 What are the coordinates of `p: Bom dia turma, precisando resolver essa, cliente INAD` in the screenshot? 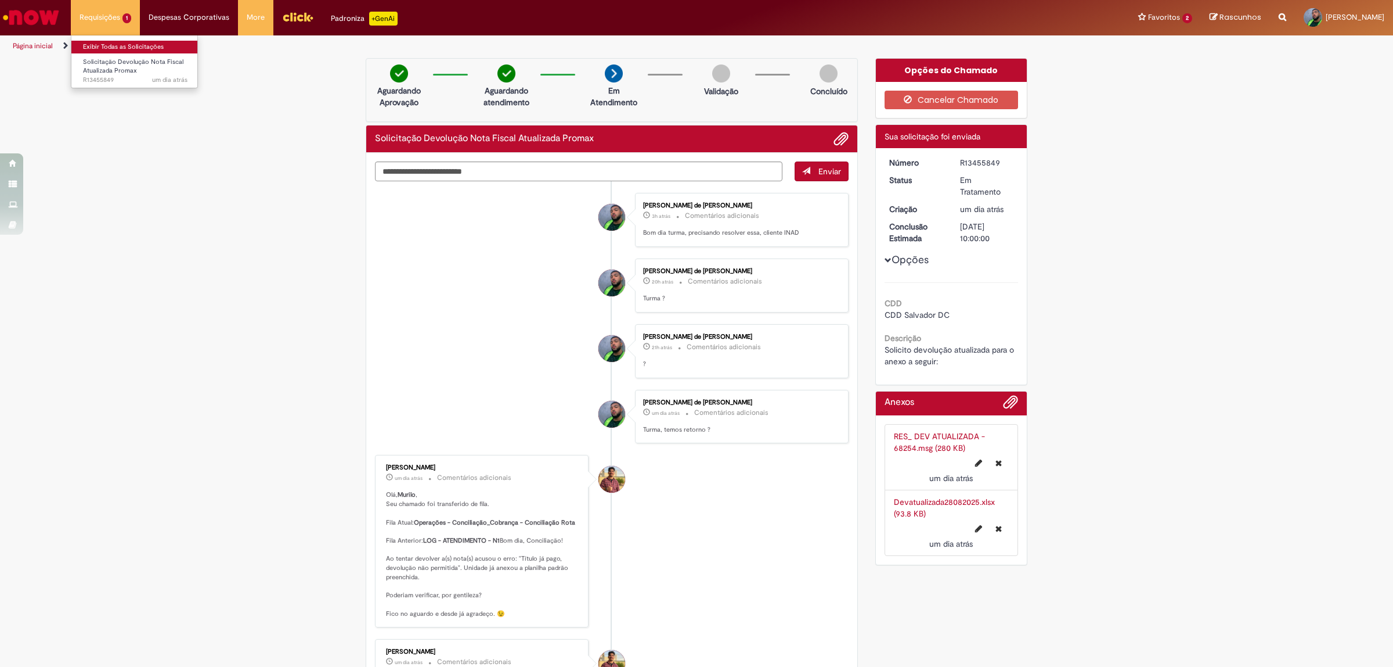 It's located at (740, 233).